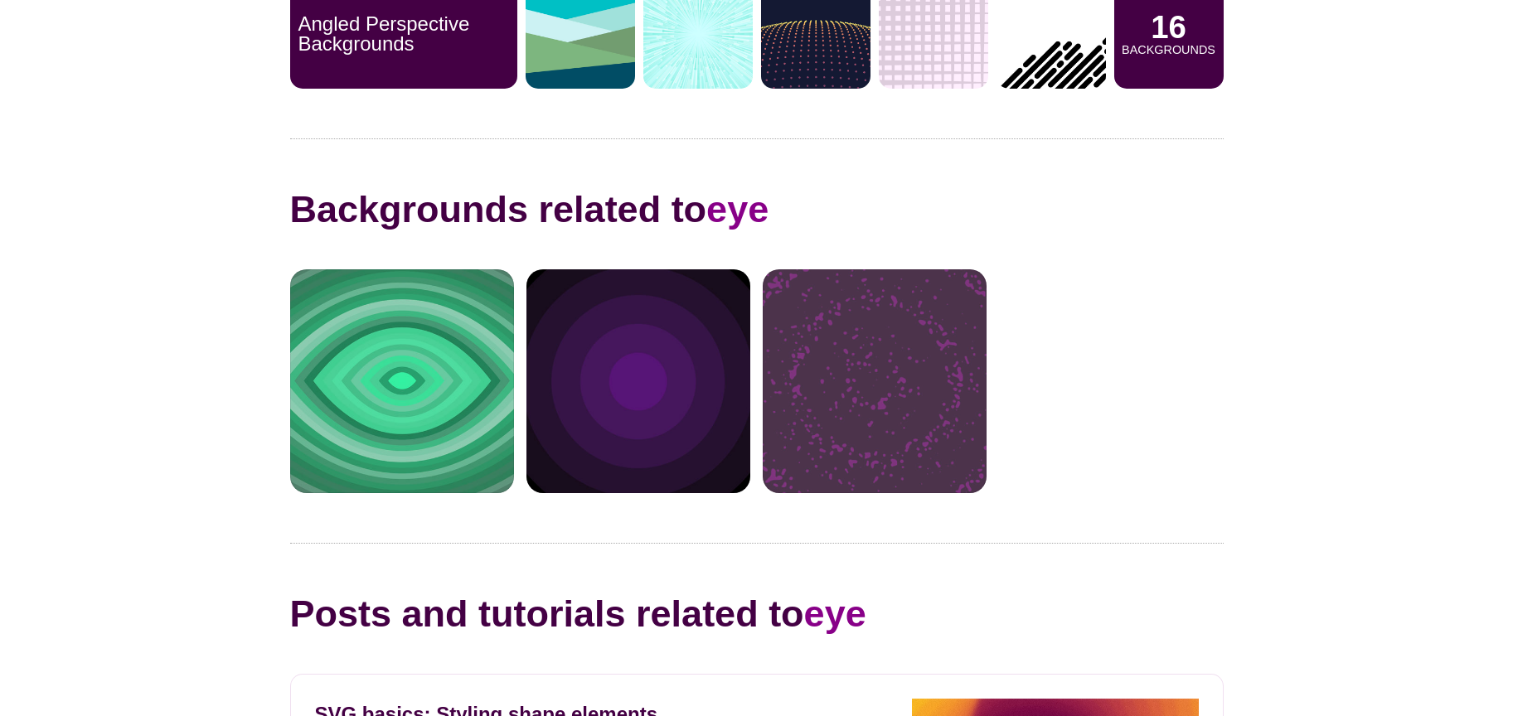  Describe the element at coordinates (402, 381) in the screenshot. I see `img: green pointed oval football rings` at that location.